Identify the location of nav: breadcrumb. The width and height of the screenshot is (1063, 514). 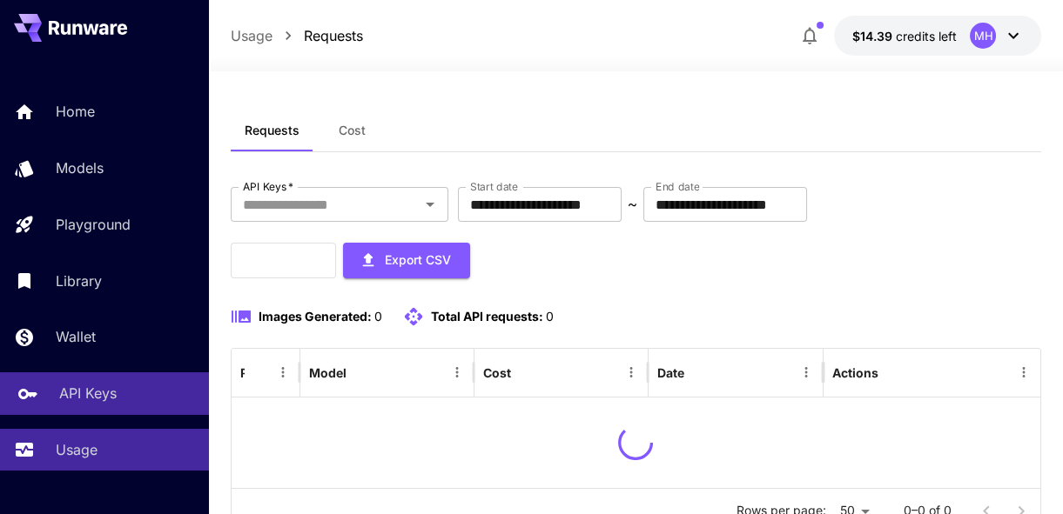
(297, 36).